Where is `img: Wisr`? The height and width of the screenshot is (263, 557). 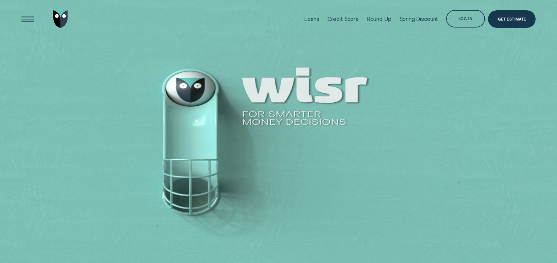
img: Wisr is located at coordinates (61, 19).